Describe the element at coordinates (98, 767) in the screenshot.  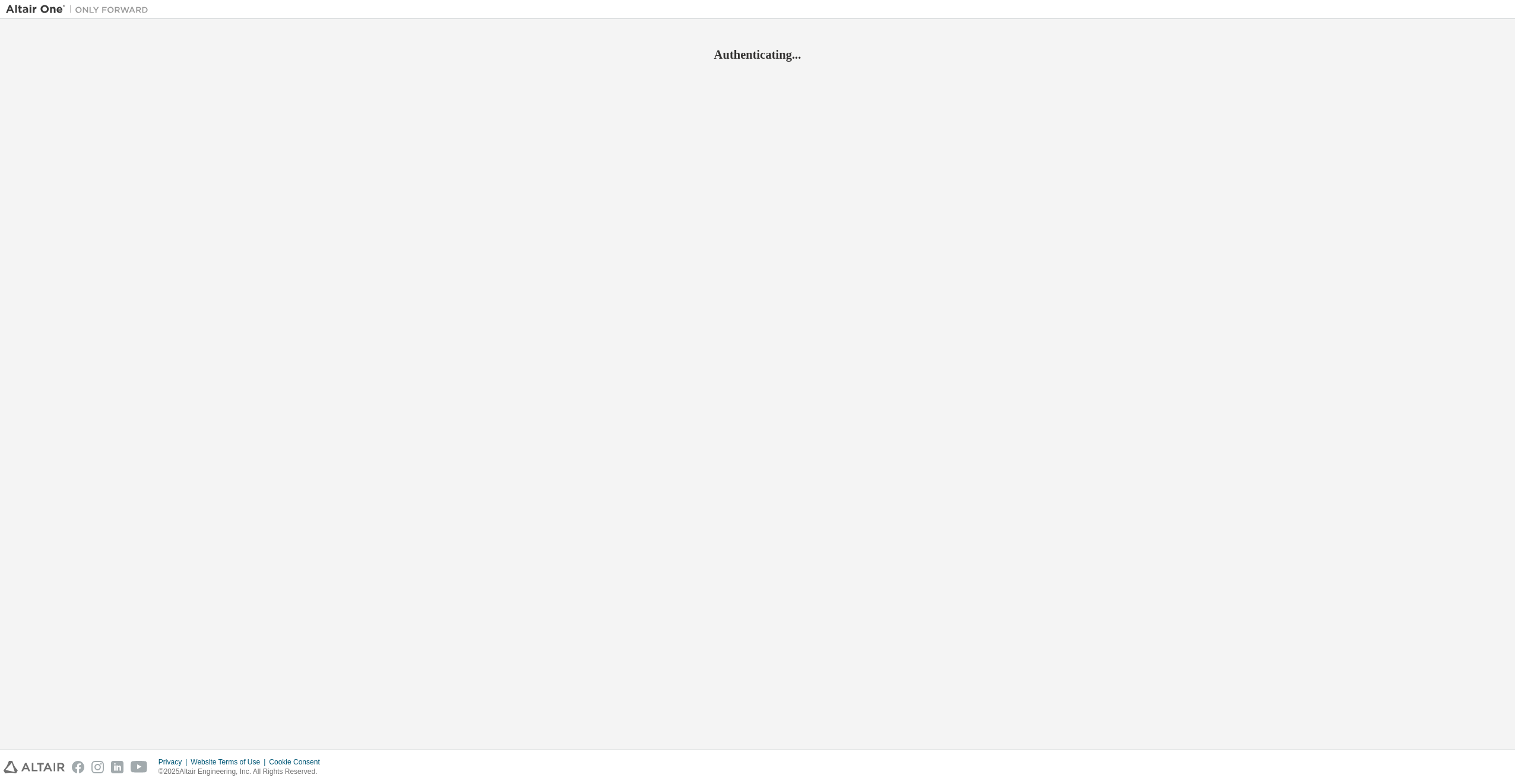
I see `img: instagram.svg` at that location.